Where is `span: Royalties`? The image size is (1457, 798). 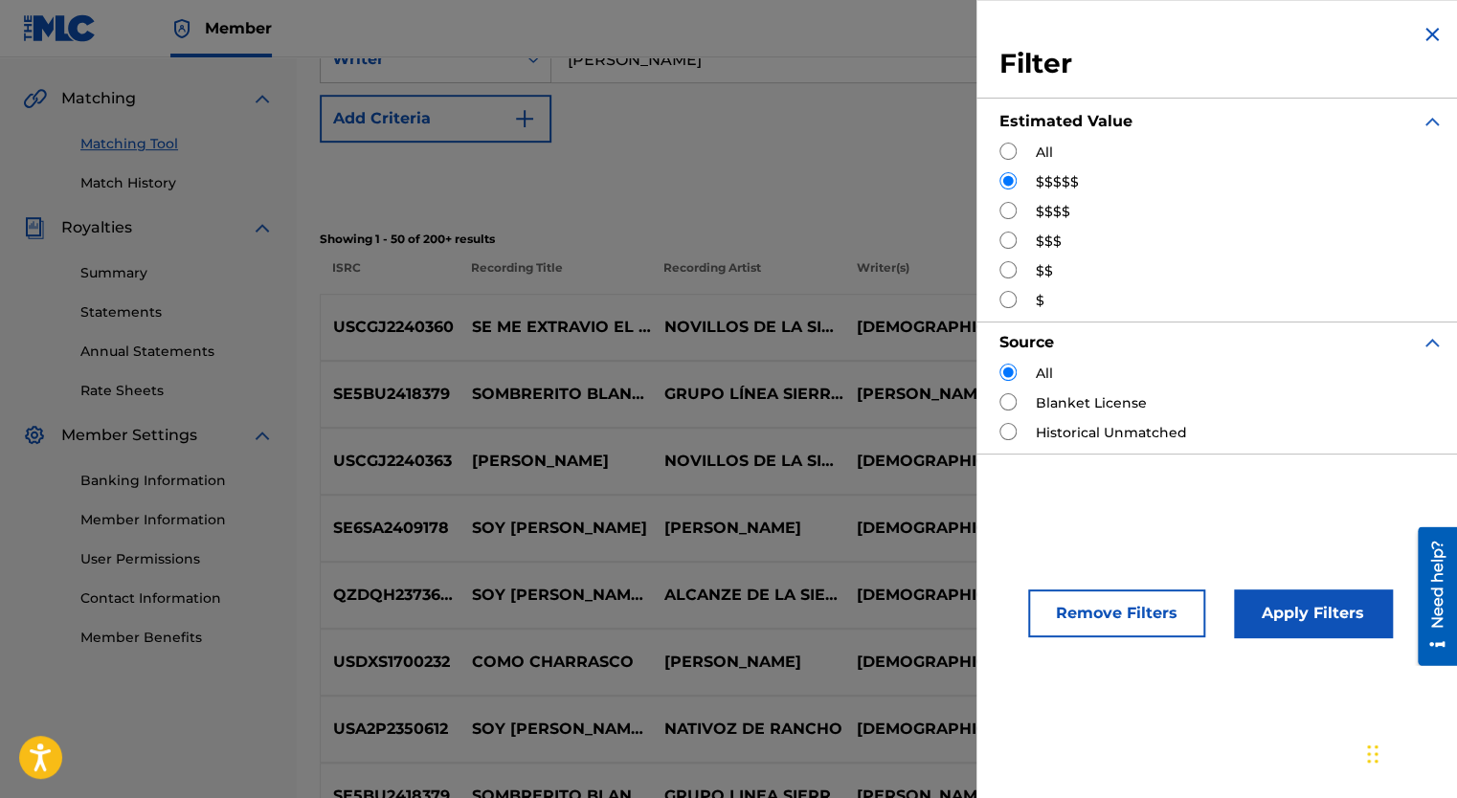 span: Royalties is located at coordinates (97, 228).